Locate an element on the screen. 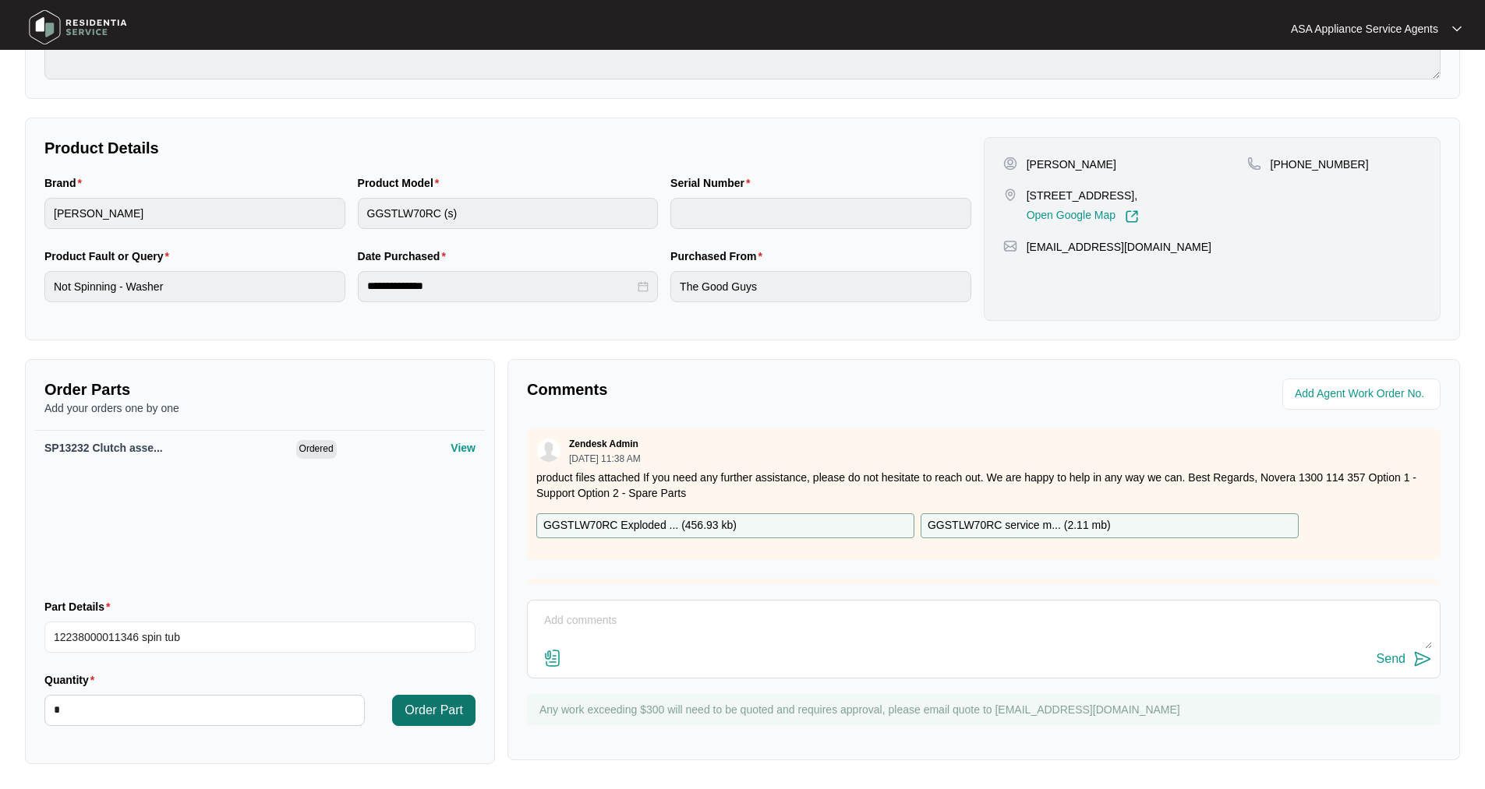 This screenshot has height=789, width=1485. button: Order Part is located at coordinates (433, 711).